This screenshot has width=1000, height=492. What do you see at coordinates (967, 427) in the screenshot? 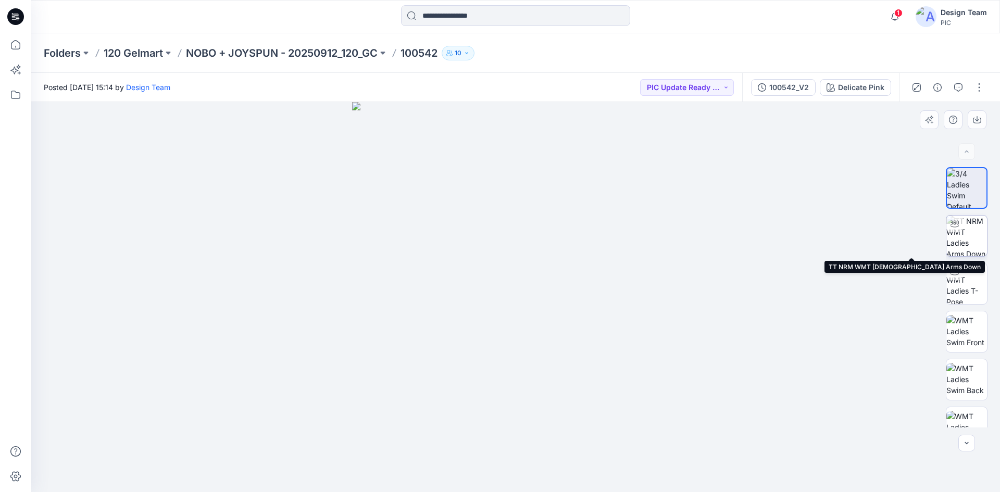
I see `img: WMT Ladies Swim Left` at bounding box center [967, 427].